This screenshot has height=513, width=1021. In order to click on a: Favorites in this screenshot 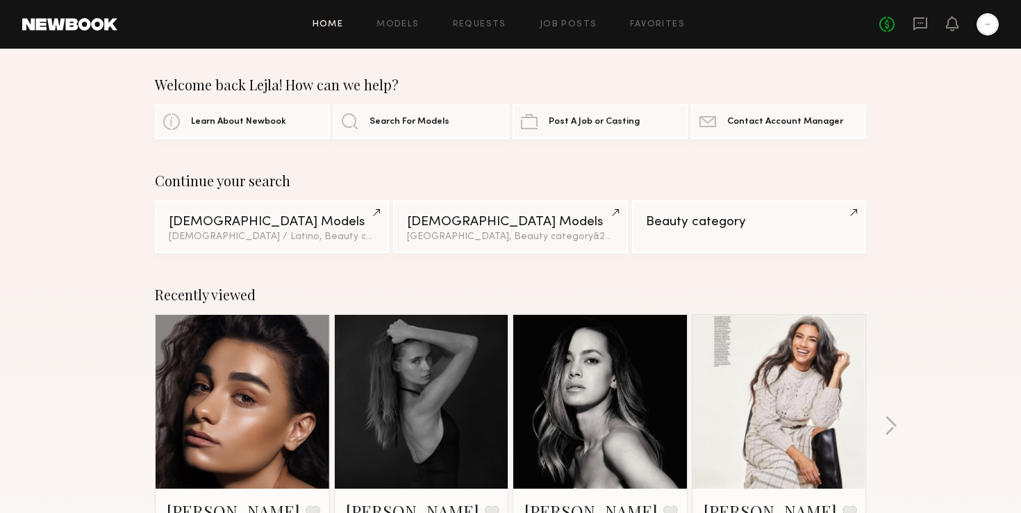, I will do `click(657, 24)`.